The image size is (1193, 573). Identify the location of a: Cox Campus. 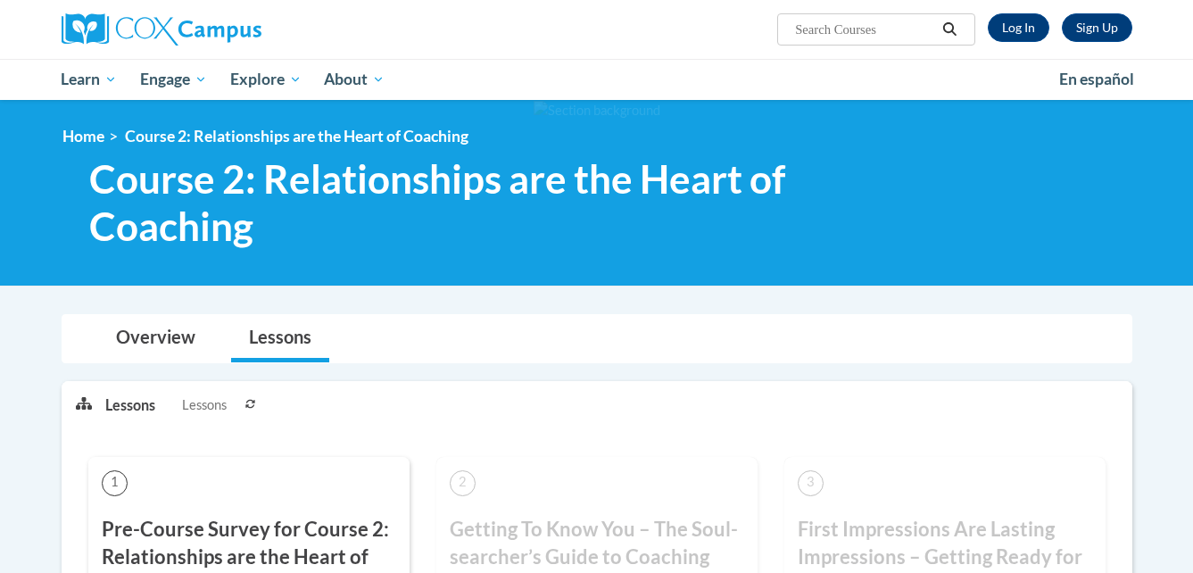
(231, 29).